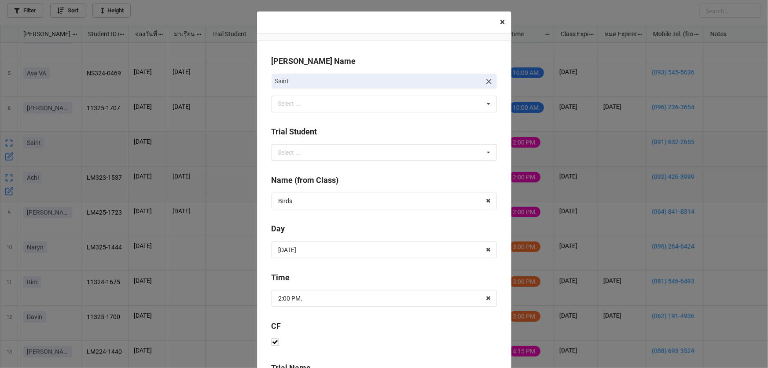 This screenshot has width=768, height=368. Describe the element at coordinates (278, 229) in the screenshot. I see `label: Day` at that location.